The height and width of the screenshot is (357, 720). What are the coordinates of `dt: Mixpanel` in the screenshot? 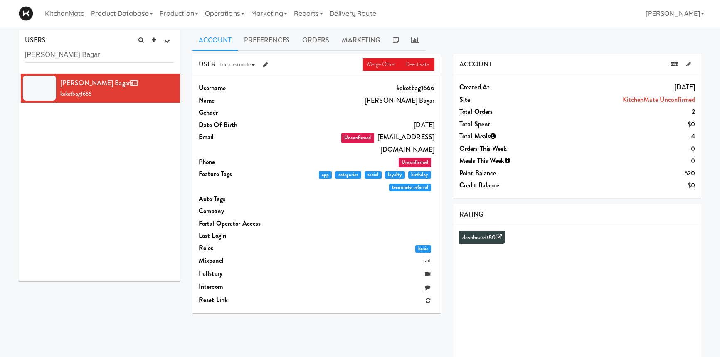 It's located at (246, 260).